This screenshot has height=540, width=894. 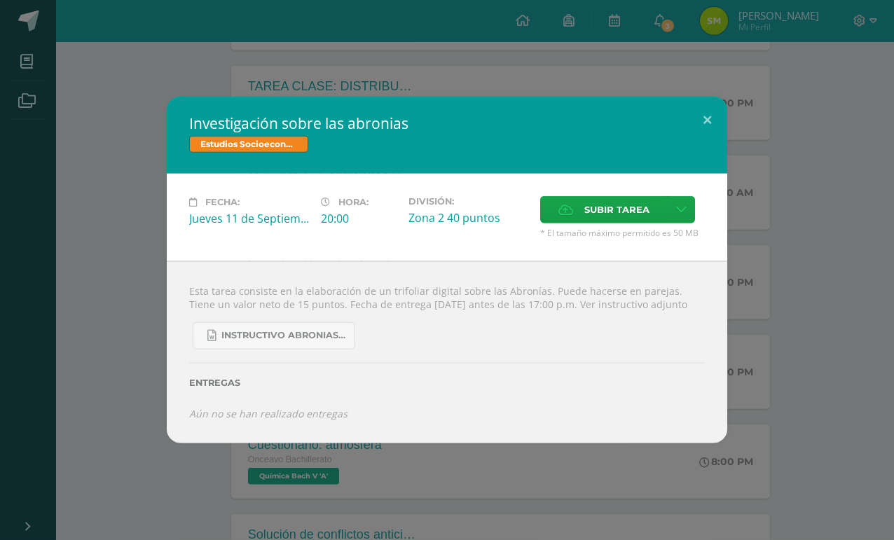 What do you see at coordinates (707, 121) in the screenshot?
I see `button: Close (Esc)` at bounding box center [707, 121].